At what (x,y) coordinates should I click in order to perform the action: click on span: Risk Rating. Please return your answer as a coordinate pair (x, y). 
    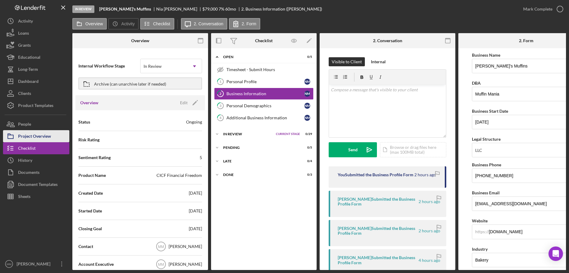
    Looking at the image, I should click on (89, 140).